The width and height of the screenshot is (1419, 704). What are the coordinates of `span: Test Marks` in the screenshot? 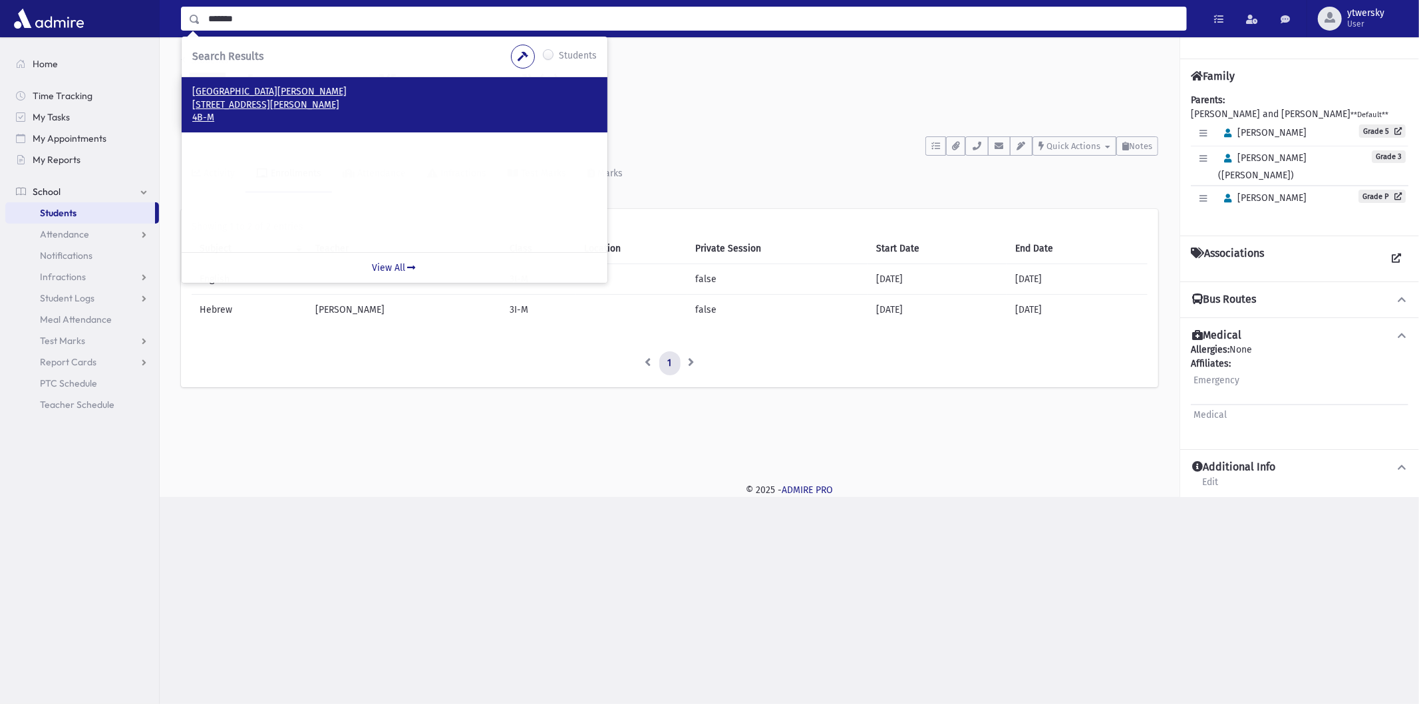 It's located at (63, 341).